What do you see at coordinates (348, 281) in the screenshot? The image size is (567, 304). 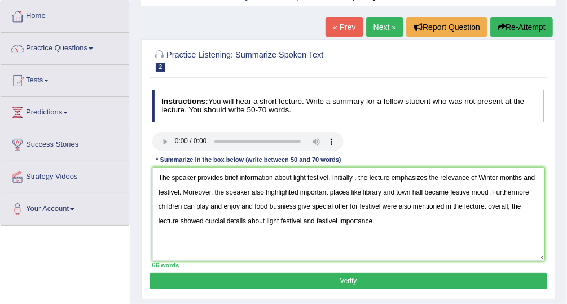 I see `button: Verify` at bounding box center [348, 281].